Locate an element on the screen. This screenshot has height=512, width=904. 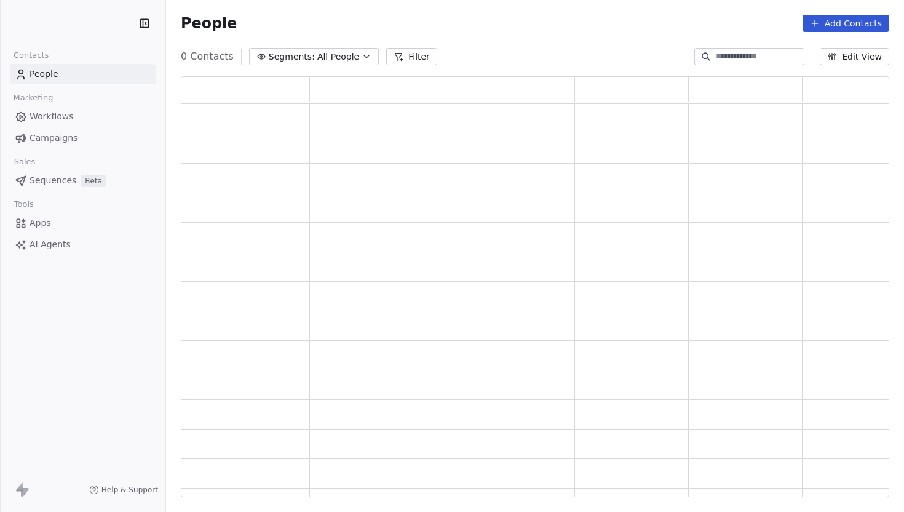
button: Filter is located at coordinates (411, 57).